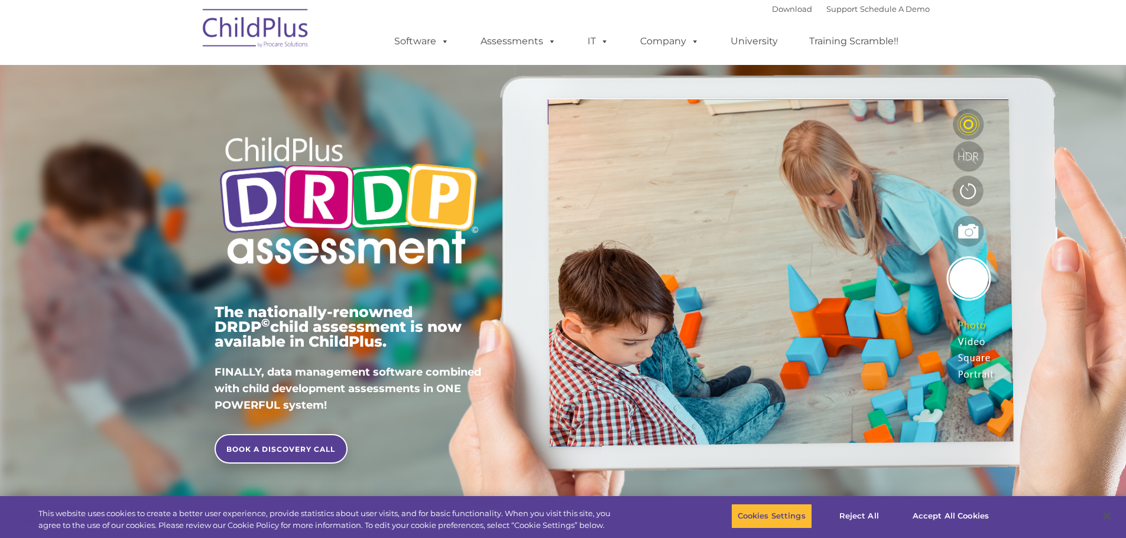  Describe the element at coordinates (349, 203) in the screenshot. I see `img: Copyright - DRDP Logo Light` at that location.